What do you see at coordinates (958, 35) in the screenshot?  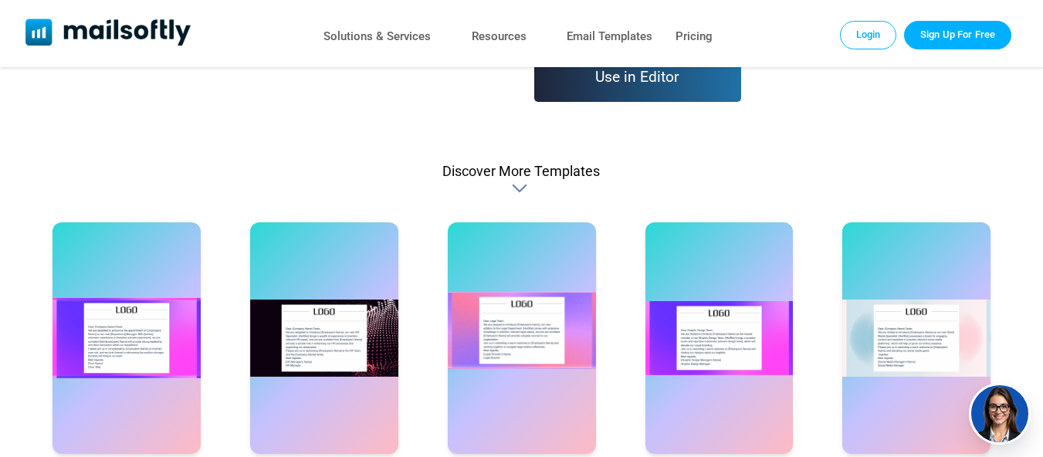 I see `a: Trial` at bounding box center [958, 35].